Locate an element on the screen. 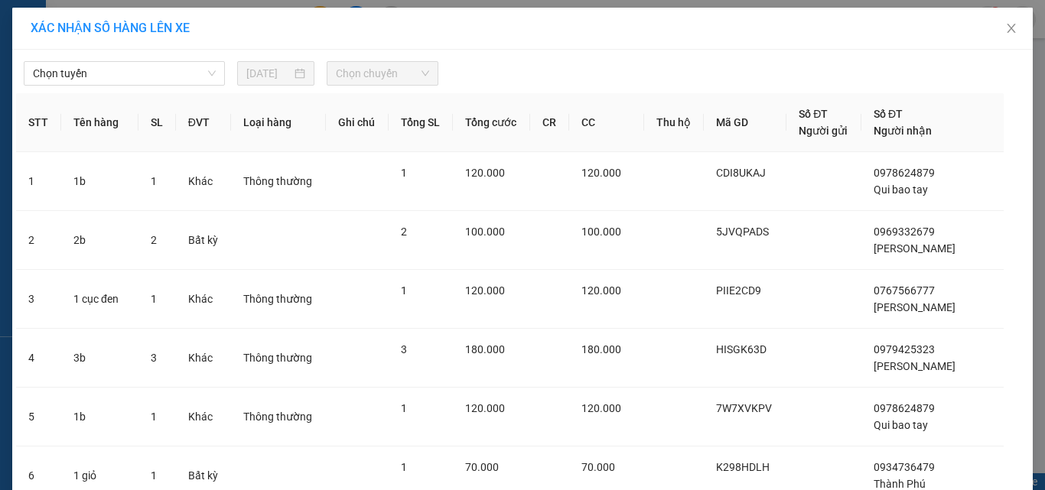 This screenshot has height=490, width=1045. span: close is located at coordinates (1011, 28).